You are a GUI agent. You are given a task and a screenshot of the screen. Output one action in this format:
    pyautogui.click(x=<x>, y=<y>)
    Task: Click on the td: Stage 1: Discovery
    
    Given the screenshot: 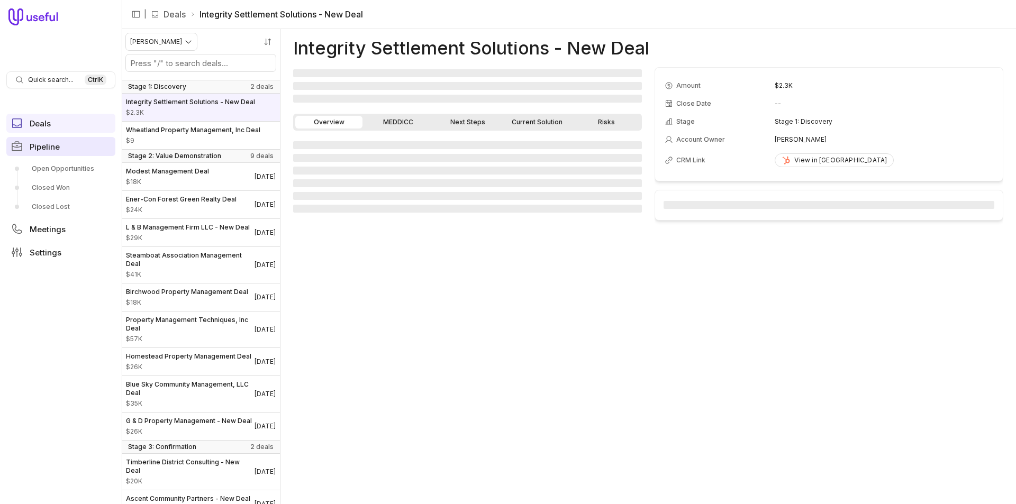 What is the action you would take?
    pyautogui.click(x=884, y=122)
    